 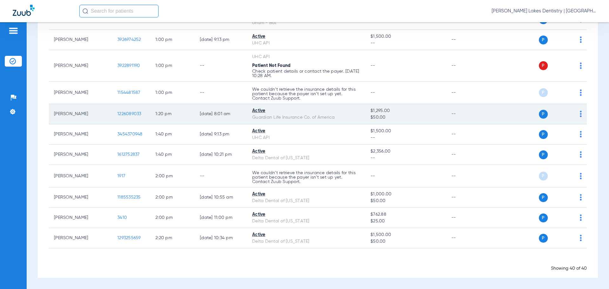 I want to click on span: 1226089033, so click(x=129, y=114).